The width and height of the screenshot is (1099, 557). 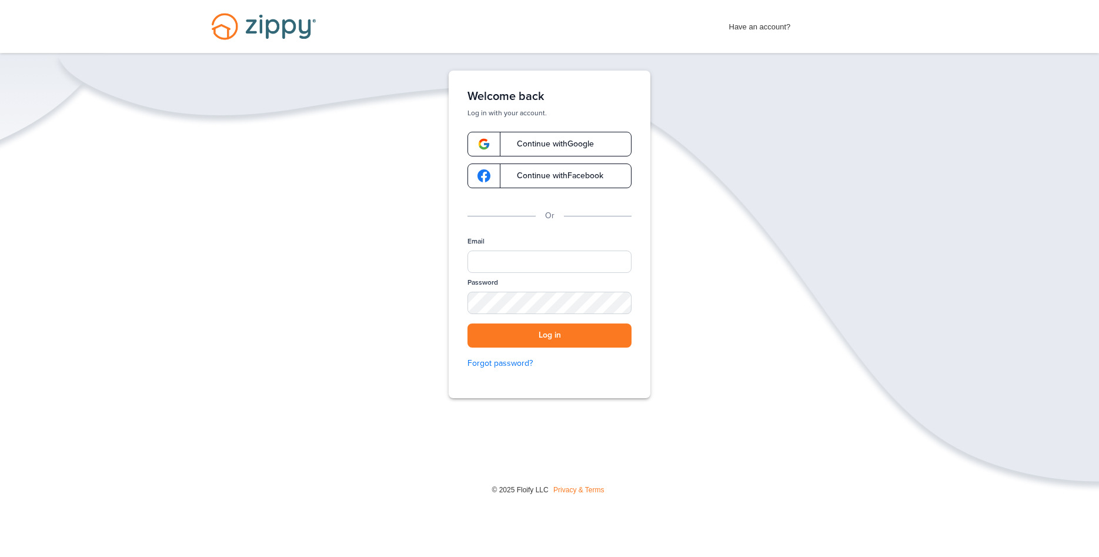 I want to click on span: Have an account?, so click(x=759, y=24).